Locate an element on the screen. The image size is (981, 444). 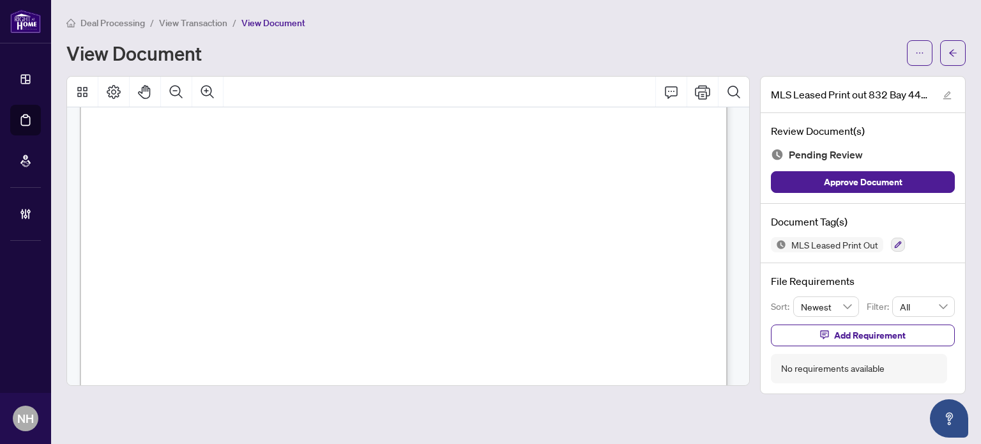
span: arrow-left is located at coordinates (953, 53).